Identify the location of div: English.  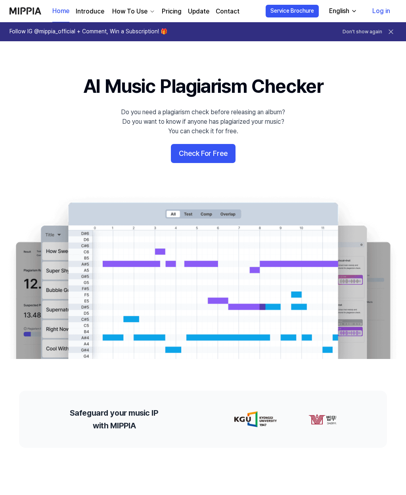
(339, 11).